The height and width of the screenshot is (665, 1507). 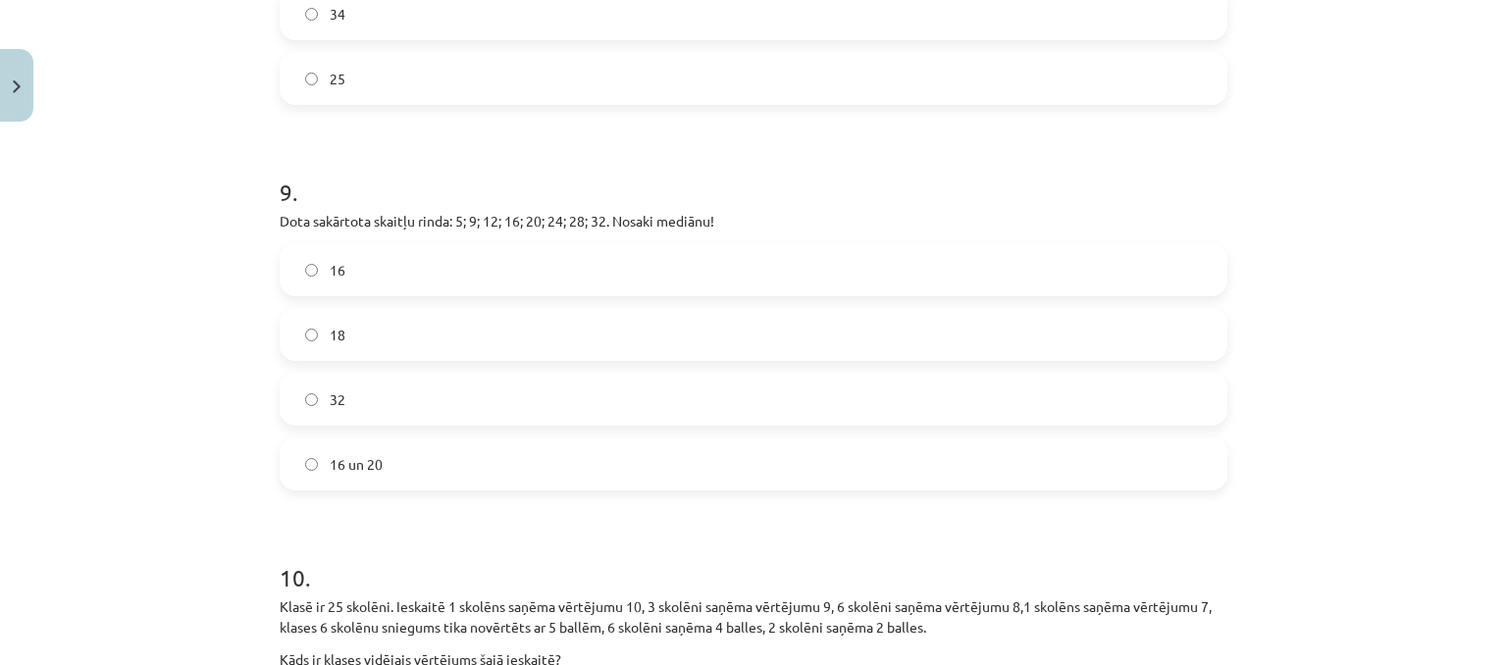 I want to click on p: Dota sakārtota skaitļu rinda: 5; 9; 12; 16; 20; 24; 28; 32. Nosaki mediānu!, so click(x=753, y=221).